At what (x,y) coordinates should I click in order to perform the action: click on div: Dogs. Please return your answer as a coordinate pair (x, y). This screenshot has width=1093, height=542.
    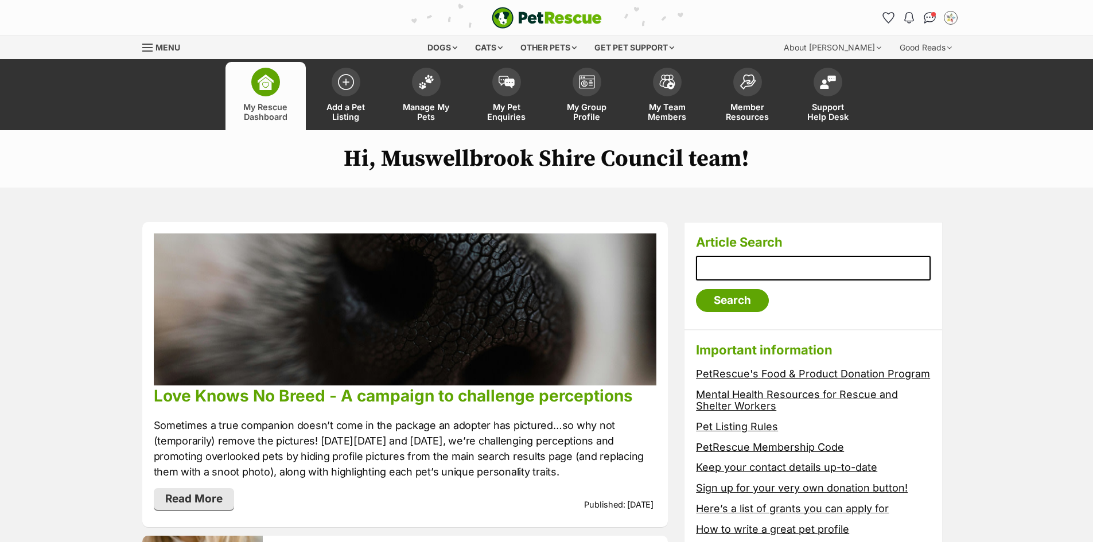
    Looking at the image, I should click on (442, 48).